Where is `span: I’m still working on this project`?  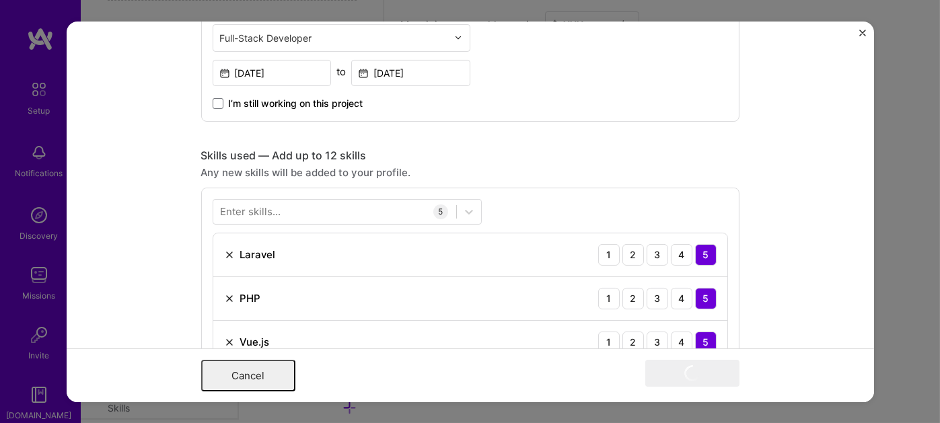
span: I’m still working on this project is located at coordinates (296, 103).